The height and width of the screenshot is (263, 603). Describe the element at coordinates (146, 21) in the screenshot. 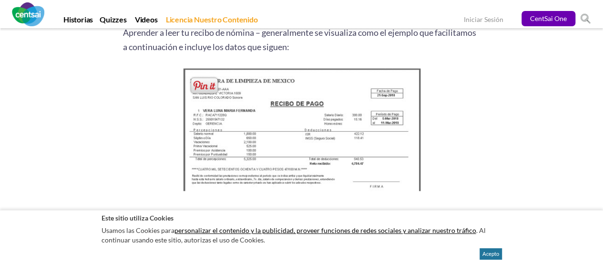

I see `a: Videos` at that location.